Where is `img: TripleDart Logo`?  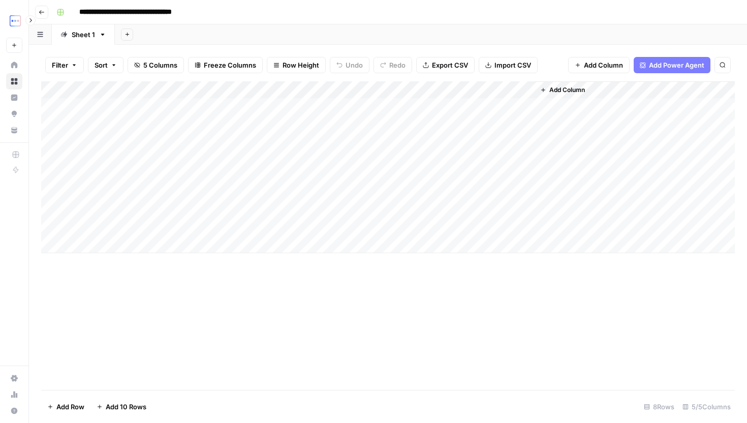
img: TripleDart Logo is located at coordinates (15, 21).